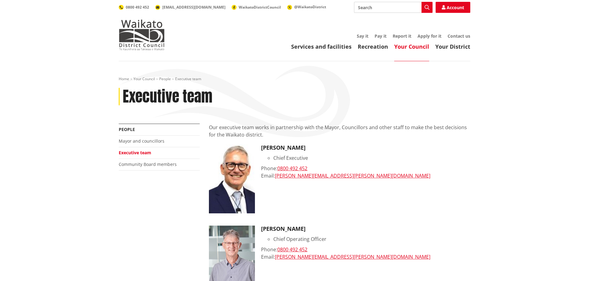 The height and width of the screenshot is (281, 589). I want to click on a: Services and facilities, so click(321, 47).